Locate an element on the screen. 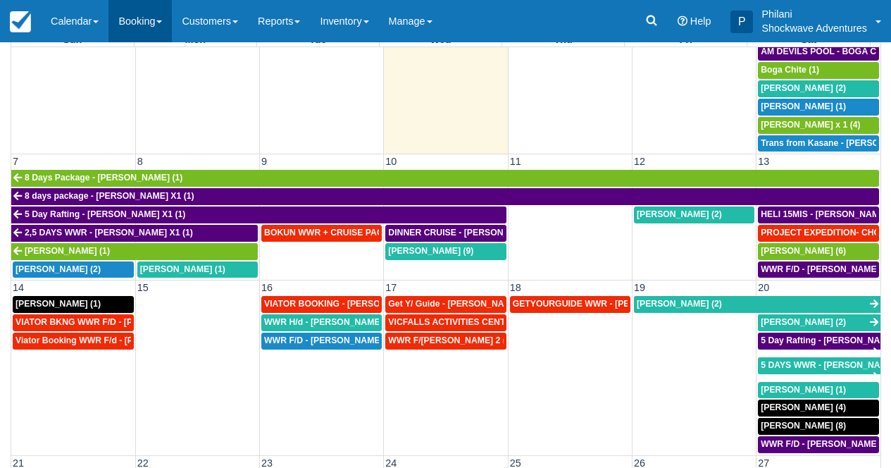 Image resolution: width=891 pixels, height=468 pixels. span: Thu is located at coordinates (563, 39).